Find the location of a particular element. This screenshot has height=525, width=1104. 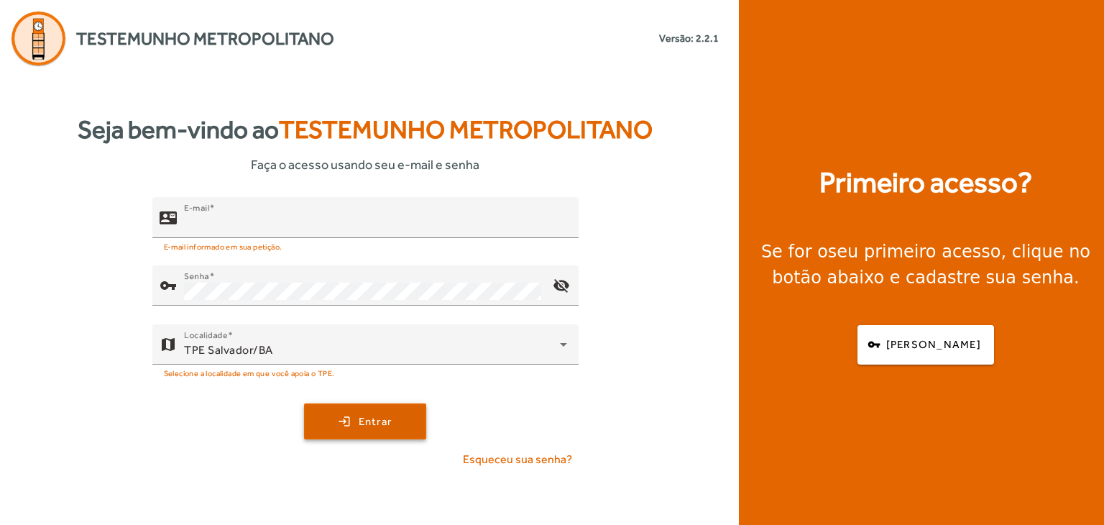

span: Esqueceu sua senha? is located at coordinates (517, 459).